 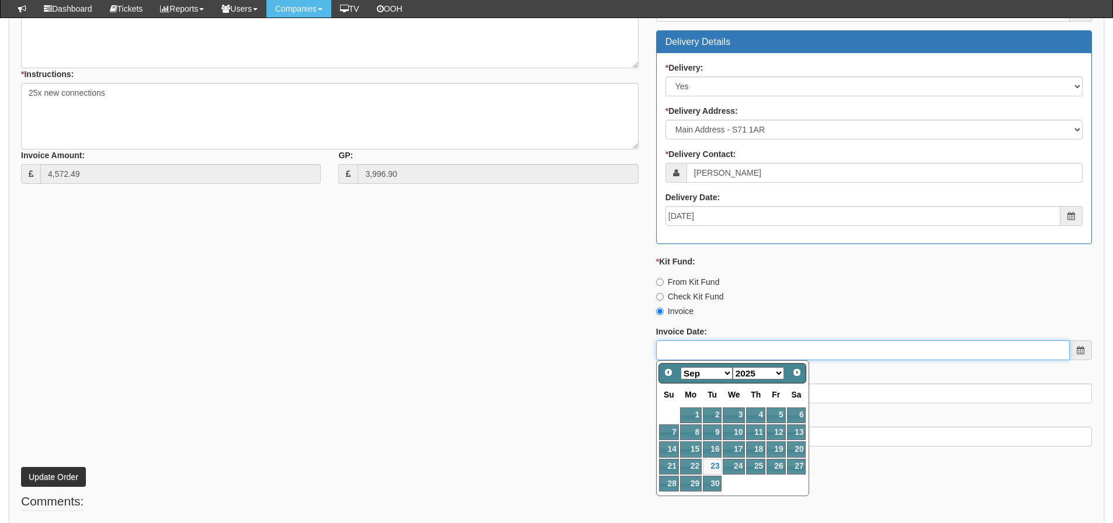 What do you see at coordinates (712, 415) in the screenshot?
I see `a: 2` at bounding box center [712, 415].